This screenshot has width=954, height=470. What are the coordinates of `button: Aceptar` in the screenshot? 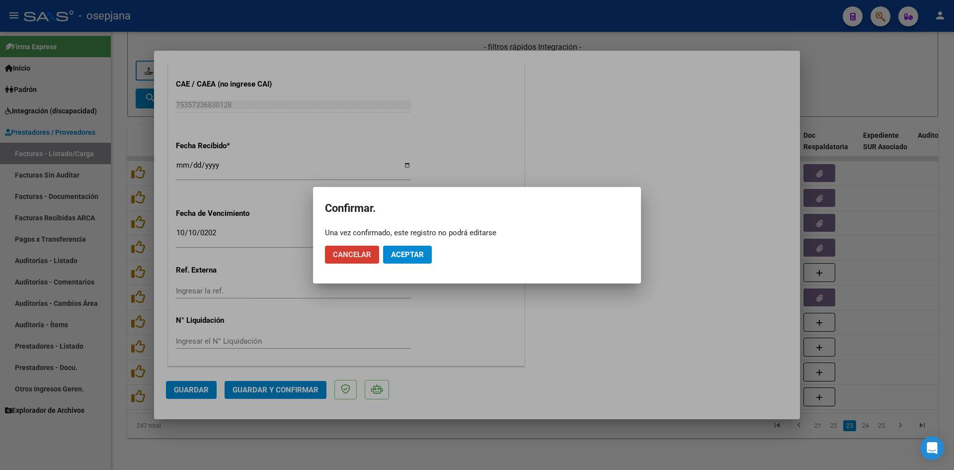 It's located at (407, 254).